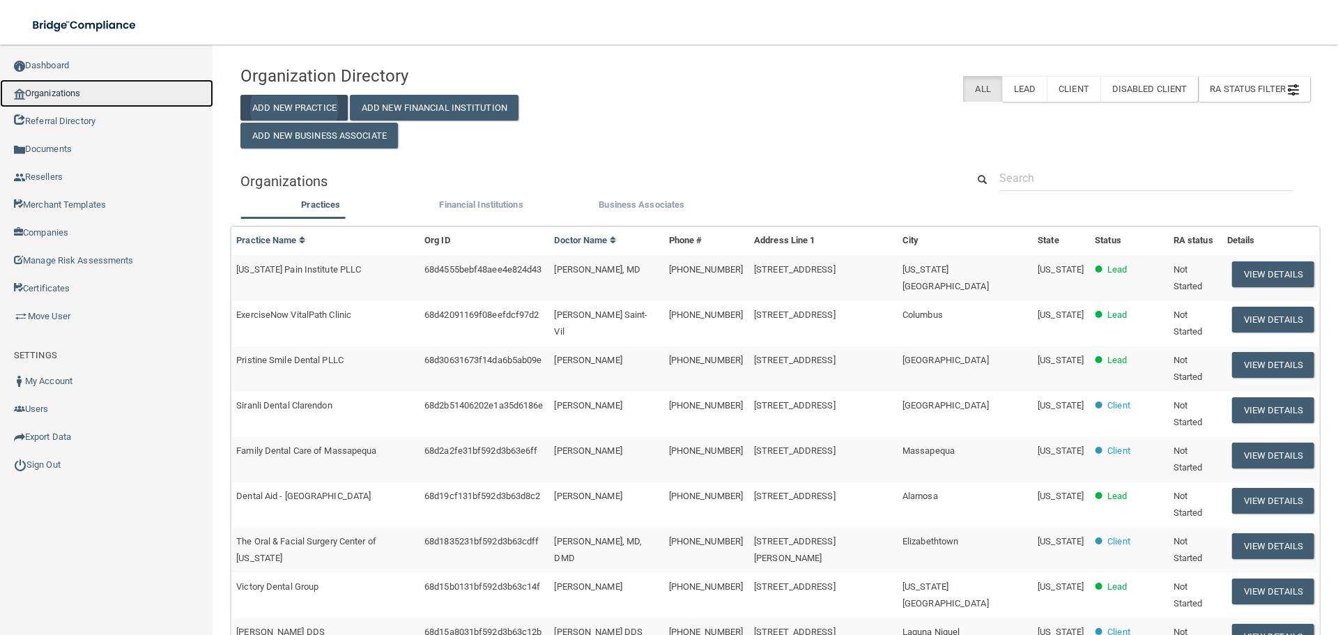  I want to click on button: Add New Financial Institution, so click(434, 107).